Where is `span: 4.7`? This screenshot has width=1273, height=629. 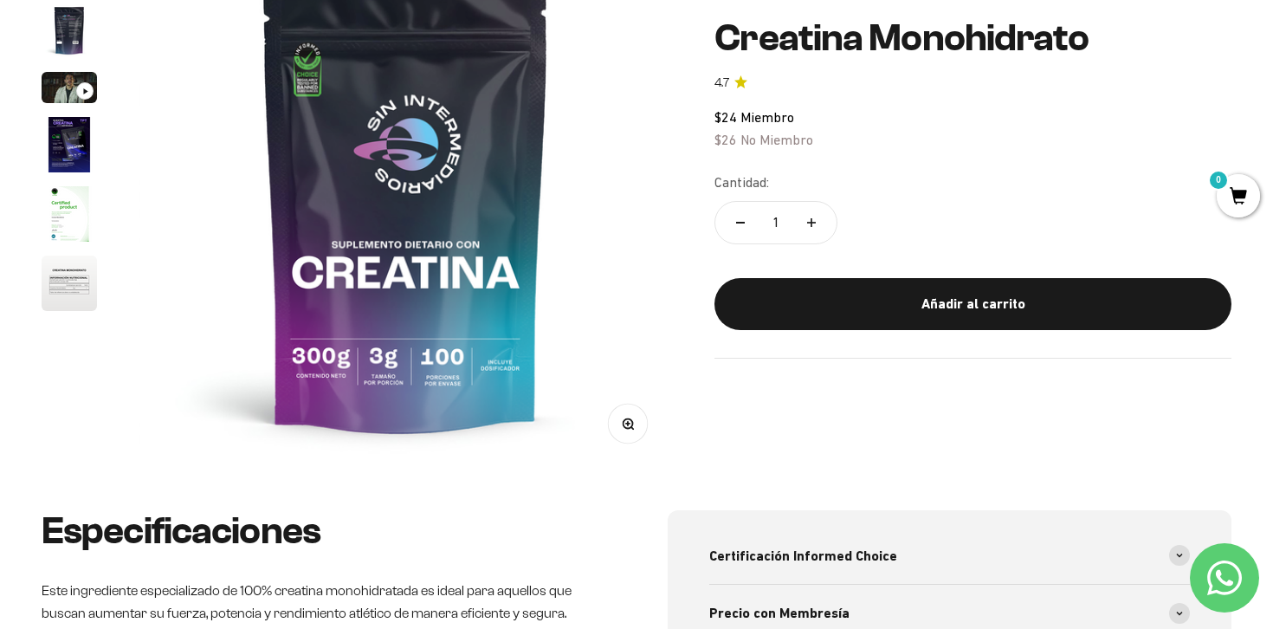 span: 4.7 is located at coordinates (721, 82).